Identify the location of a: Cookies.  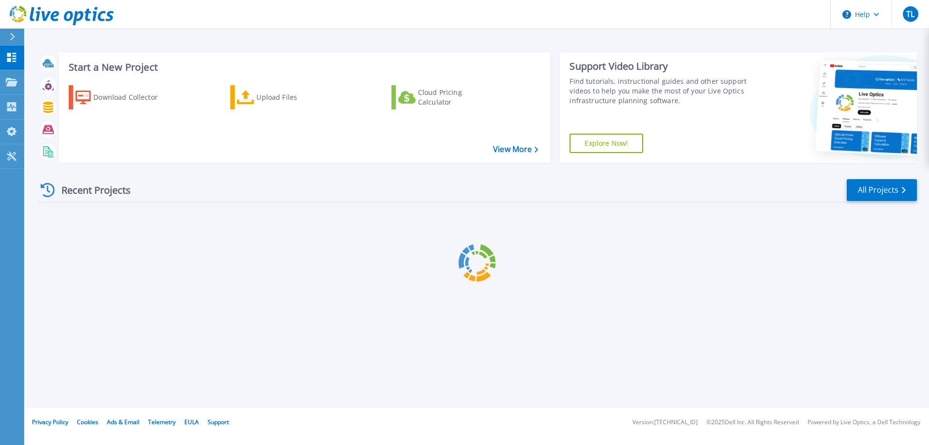
(88, 422).